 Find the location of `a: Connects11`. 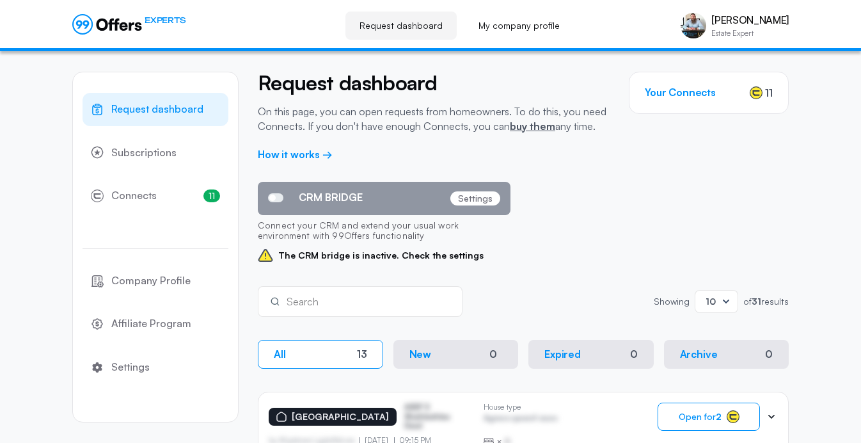

a: Connects11 is located at coordinates (156, 196).